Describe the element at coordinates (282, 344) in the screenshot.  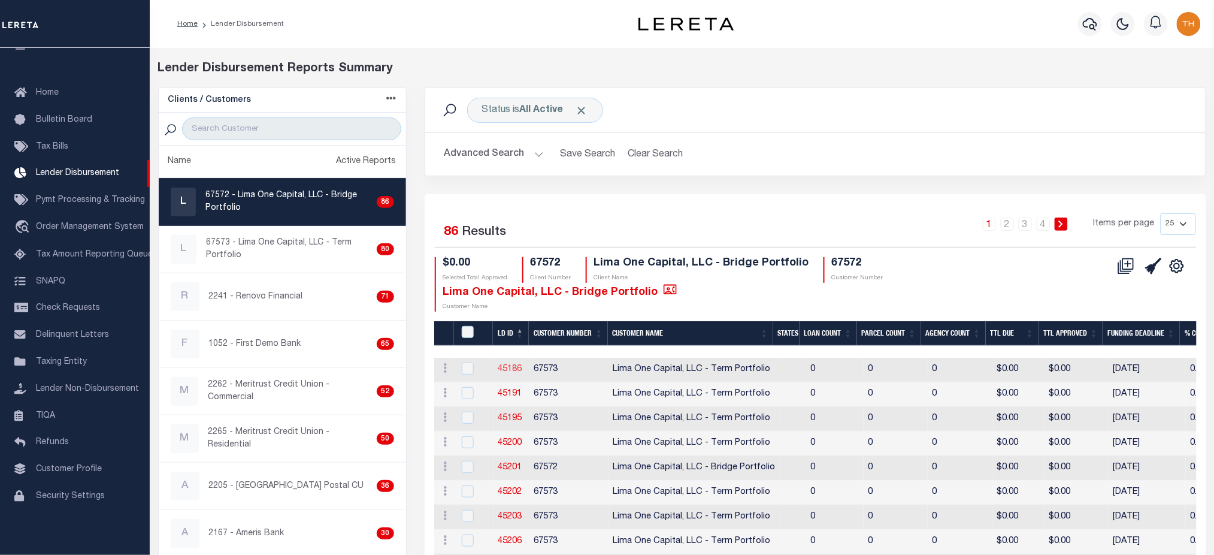
I see `a: F1052 - First Demo Bank65` at that location.